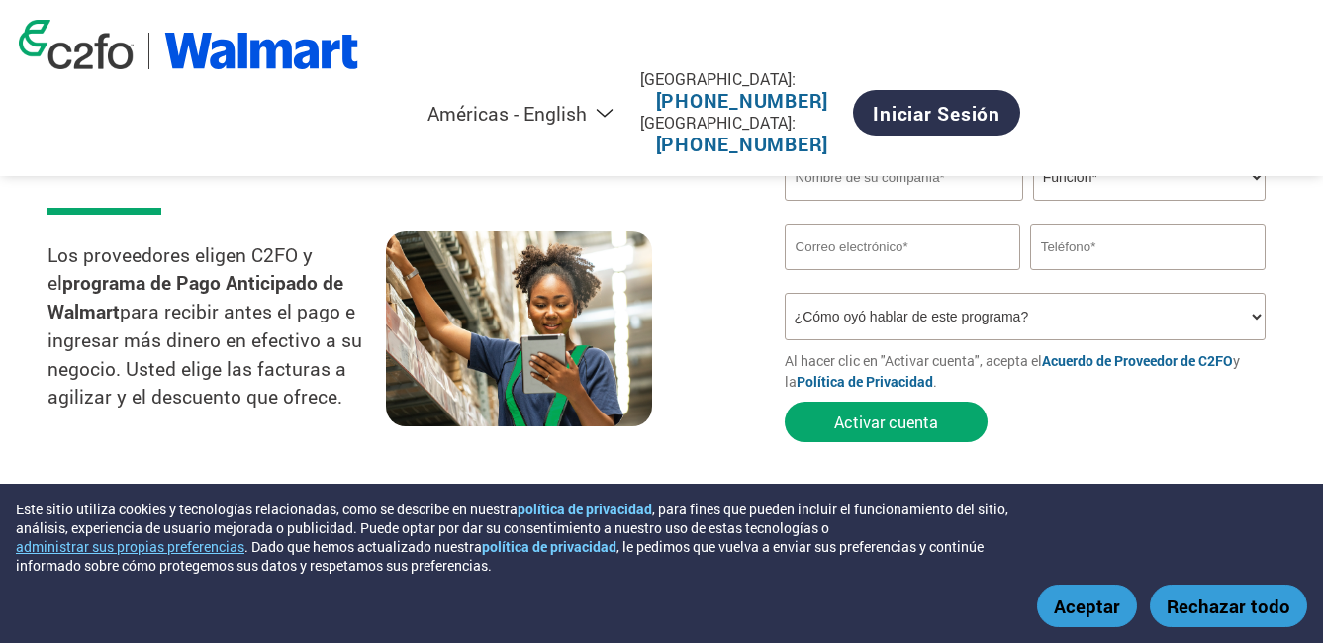  I want to click on a: Iniciar sesión, so click(936, 113).